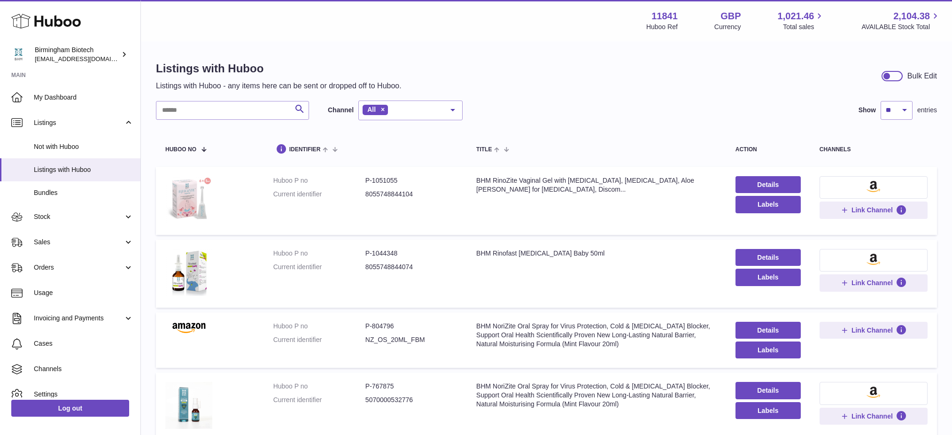 The image size is (952, 435). What do you see at coordinates (411, 400) in the screenshot?
I see `dd: 5070000532776` at bounding box center [411, 400].